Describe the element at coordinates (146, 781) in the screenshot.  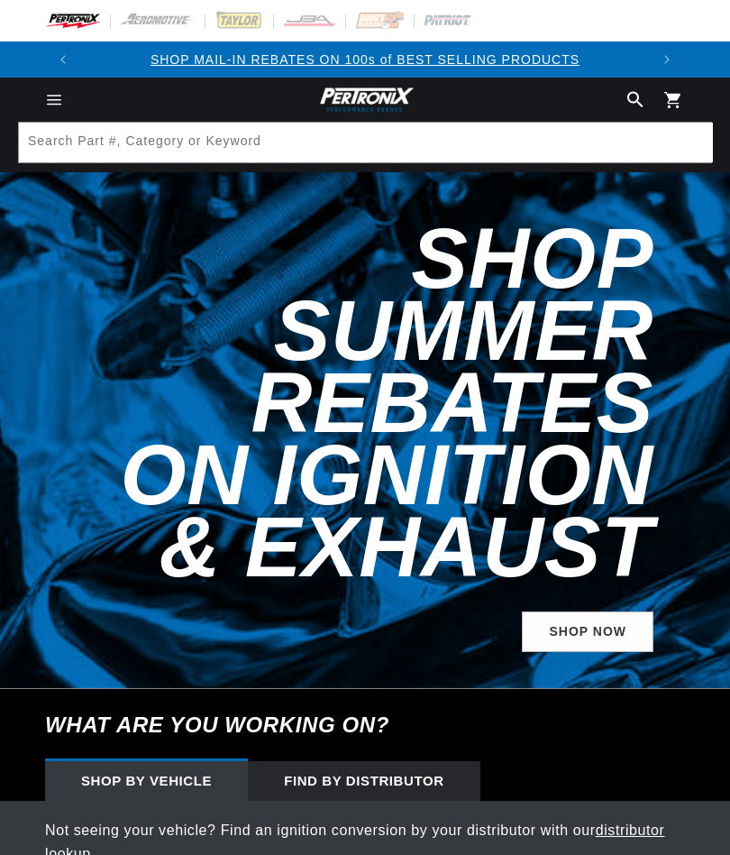
I see `div: Shop by vehicle` at that location.